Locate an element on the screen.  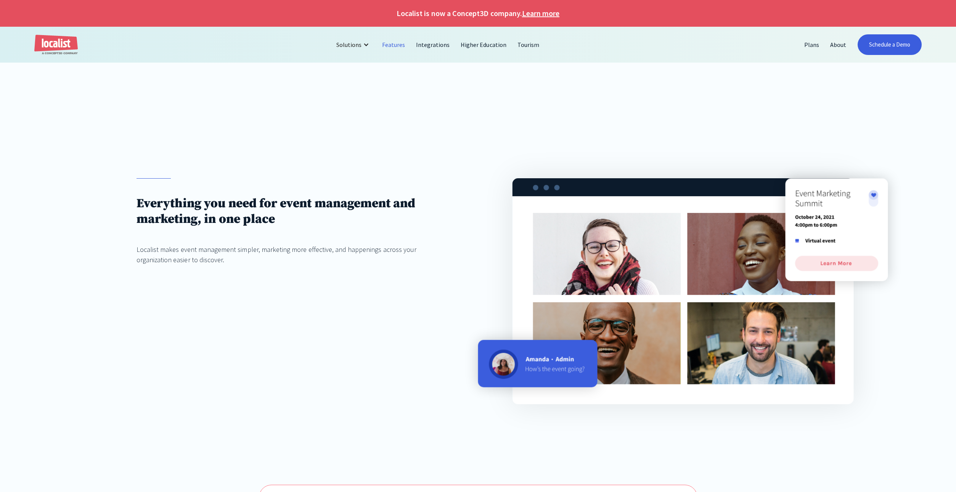
a: home is located at coordinates (56, 45).